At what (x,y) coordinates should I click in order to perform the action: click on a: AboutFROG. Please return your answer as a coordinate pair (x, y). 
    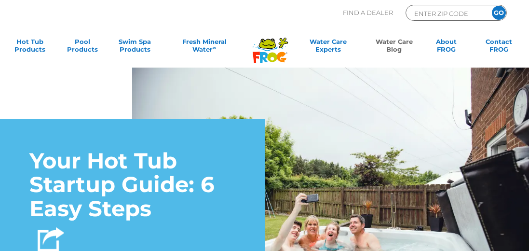
    Looking at the image, I should click on (447, 47).